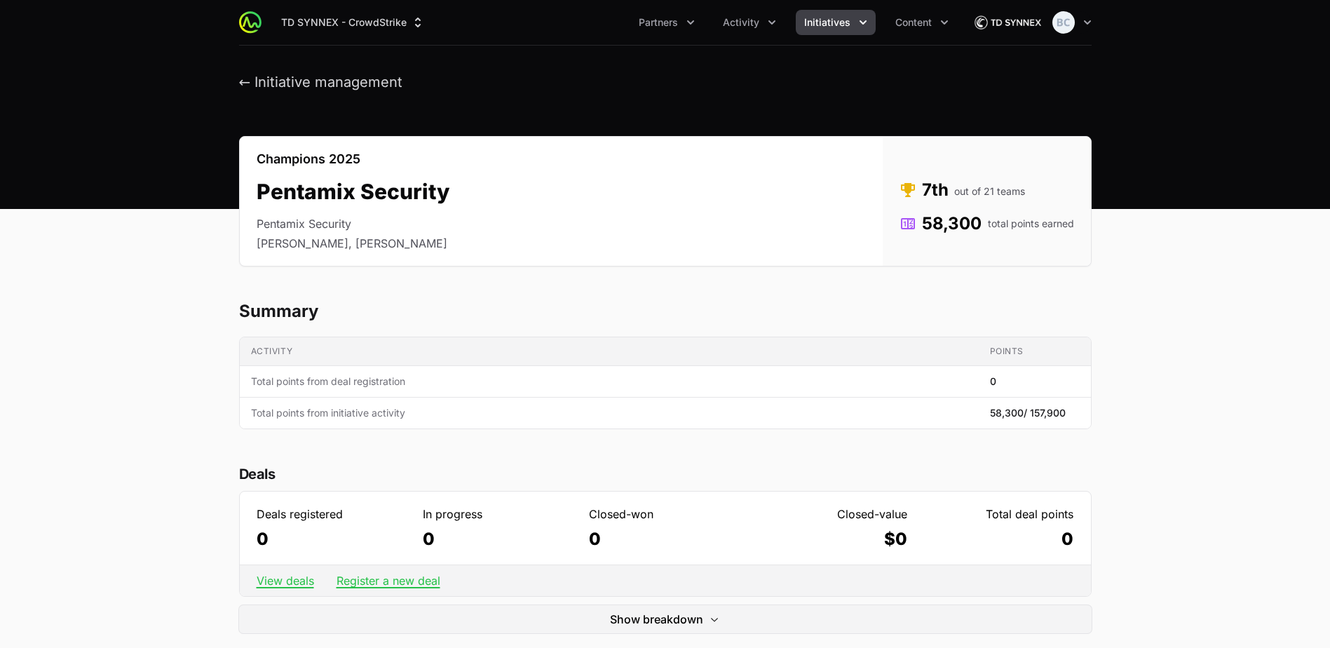 The width and height of the screenshot is (1330, 648). Describe the element at coordinates (658, 22) in the screenshot. I see `span: Partners` at that location.